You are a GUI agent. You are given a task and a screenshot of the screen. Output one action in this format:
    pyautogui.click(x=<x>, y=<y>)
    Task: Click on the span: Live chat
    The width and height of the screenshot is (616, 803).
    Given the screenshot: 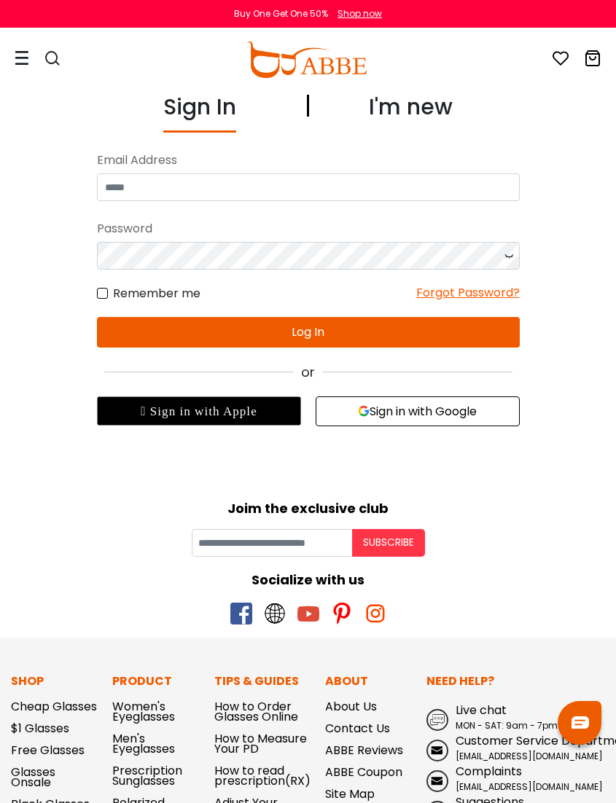 What is the action you would take?
    pyautogui.click(x=481, y=710)
    